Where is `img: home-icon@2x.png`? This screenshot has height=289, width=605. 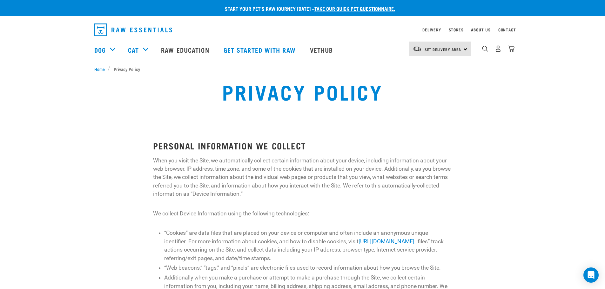 img: home-icon@2x.png is located at coordinates (511, 49).